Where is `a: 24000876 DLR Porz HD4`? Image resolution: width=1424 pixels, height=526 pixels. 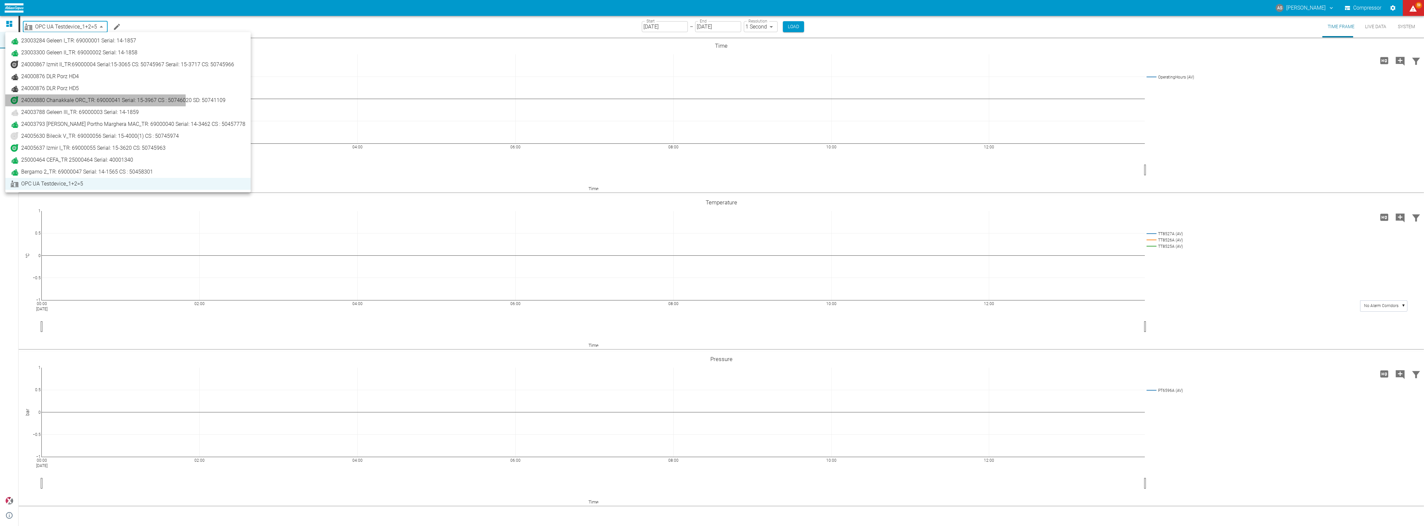
a: 24000876 DLR Porz HD4 is located at coordinates (128, 76).